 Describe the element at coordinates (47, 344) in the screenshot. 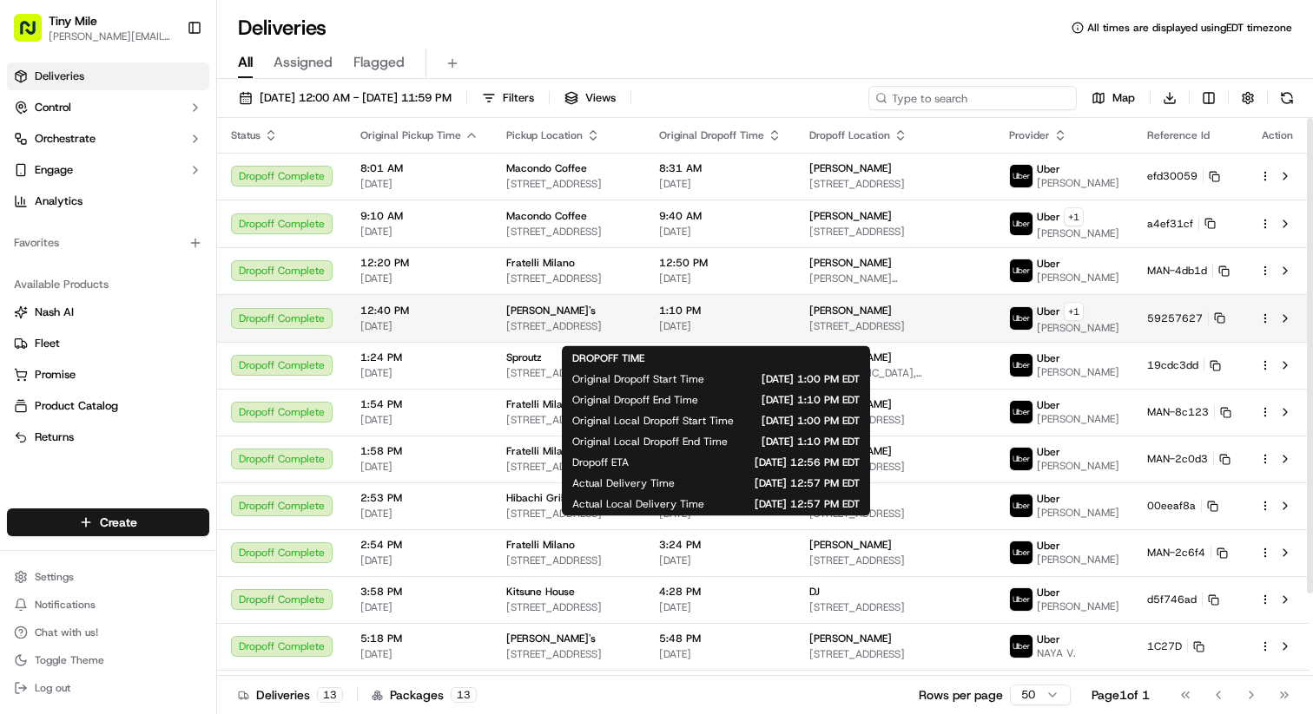

I see `span: Fleet` at that location.